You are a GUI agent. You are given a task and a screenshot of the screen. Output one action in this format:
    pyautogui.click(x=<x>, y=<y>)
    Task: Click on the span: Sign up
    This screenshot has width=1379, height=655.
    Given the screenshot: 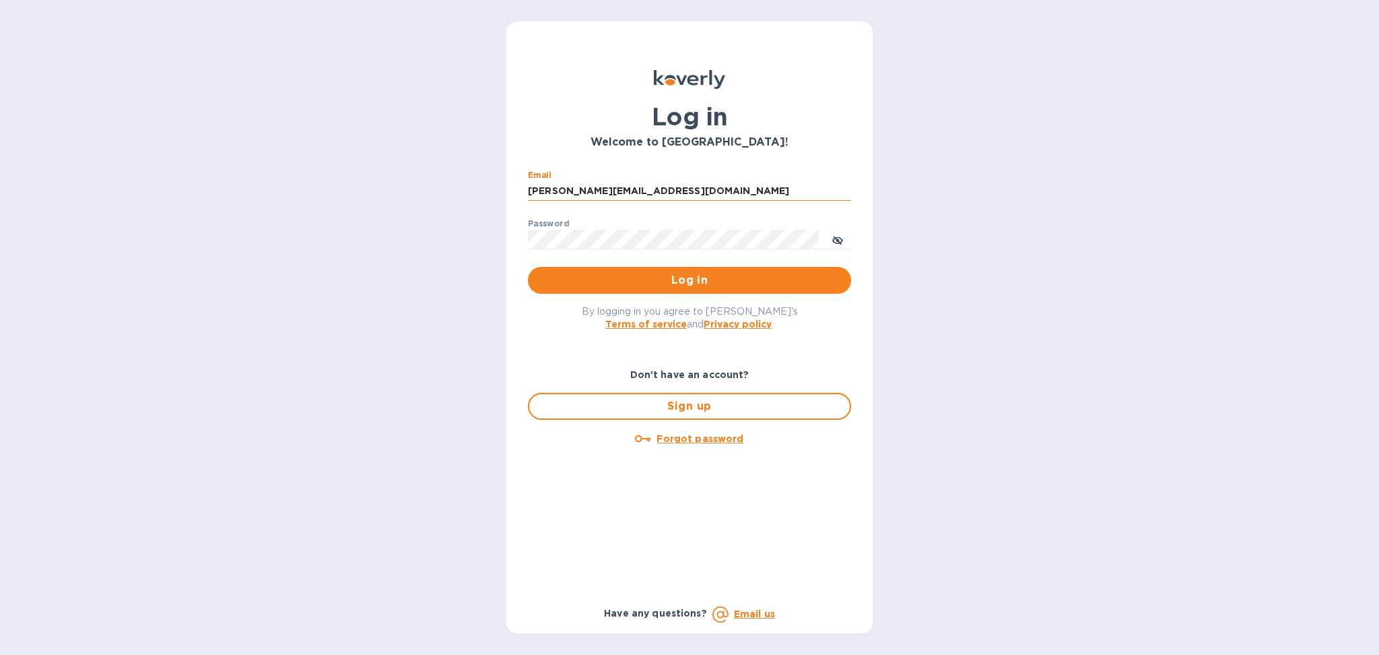 What is the action you would take?
    pyautogui.click(x=690, y=406)
    